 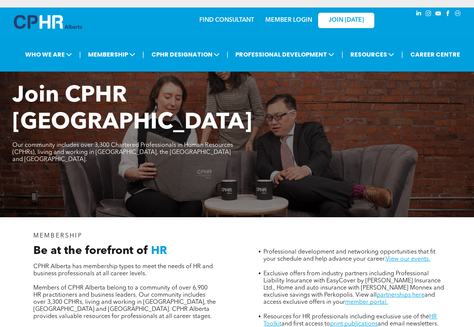 I want to click on img: A blue and white logo for cp alberta, so click(x=48, y=22).